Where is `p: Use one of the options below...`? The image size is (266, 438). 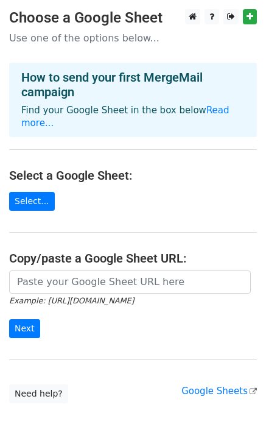
p: Use one of the options below... is located at coordinates (133, 38).